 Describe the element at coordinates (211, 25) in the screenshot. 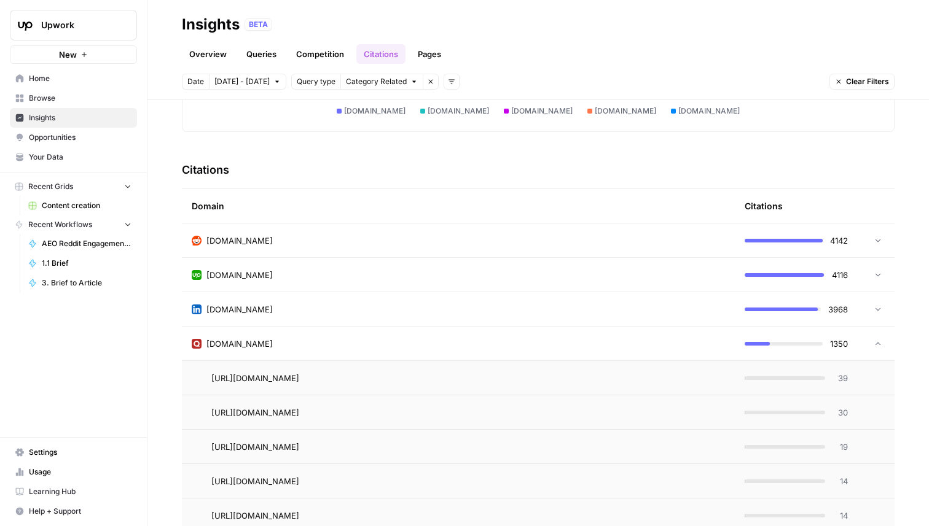

I see `div: Insights` at that location.